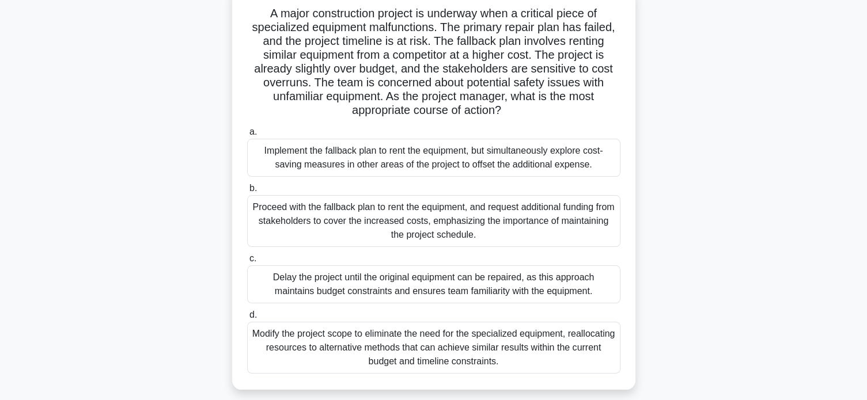 The width and height of the screenshot is (867, 400). I want to click on span: a., so click(253, 131).